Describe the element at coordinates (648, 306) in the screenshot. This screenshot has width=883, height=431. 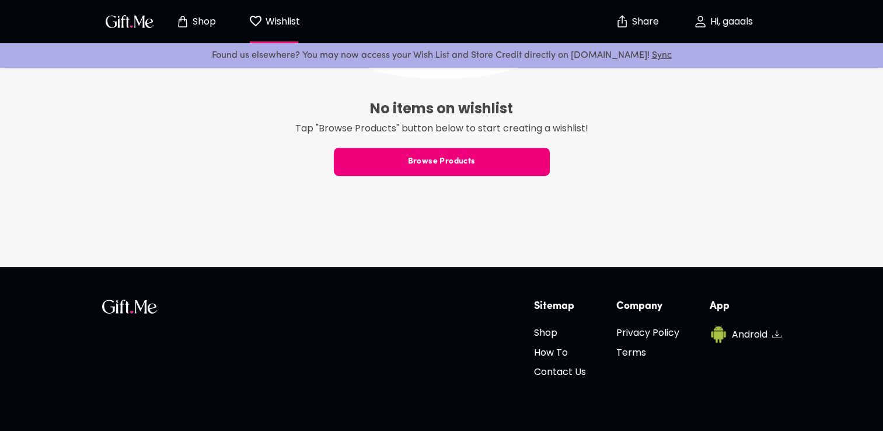
I see `h6: Company` at that location.